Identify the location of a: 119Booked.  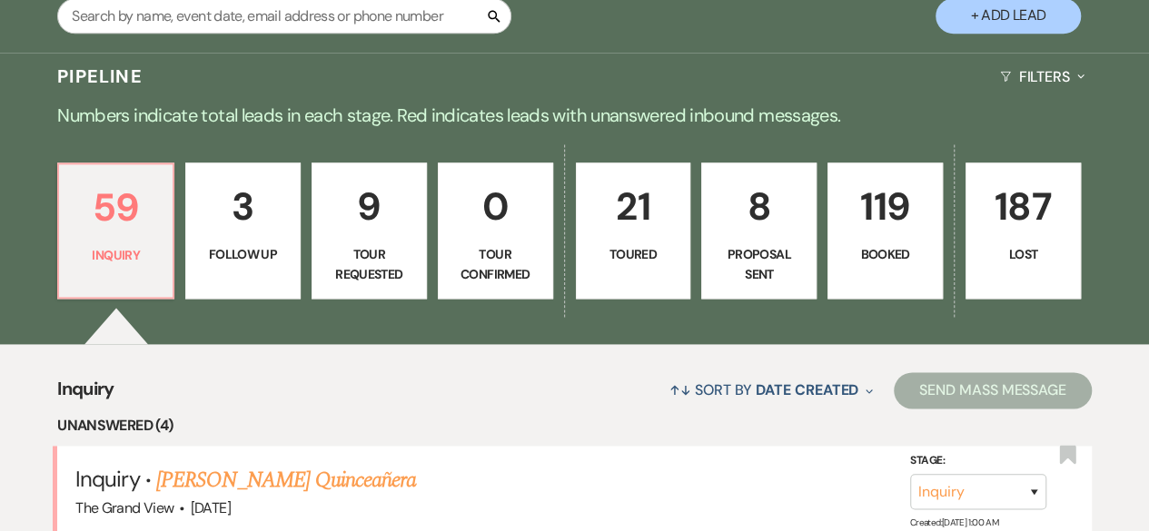
(885, 231).